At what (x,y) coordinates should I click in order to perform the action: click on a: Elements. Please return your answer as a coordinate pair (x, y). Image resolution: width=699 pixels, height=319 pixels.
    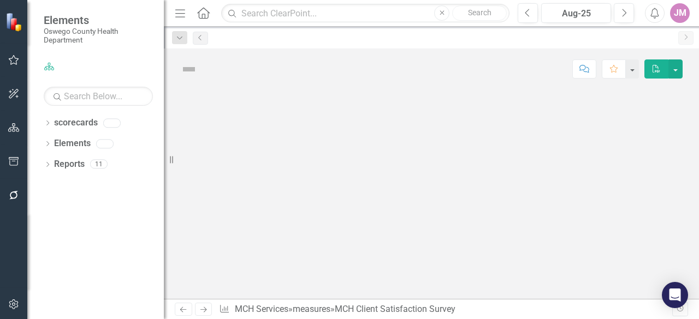
    Looking at the image, I should click on (72, 144).